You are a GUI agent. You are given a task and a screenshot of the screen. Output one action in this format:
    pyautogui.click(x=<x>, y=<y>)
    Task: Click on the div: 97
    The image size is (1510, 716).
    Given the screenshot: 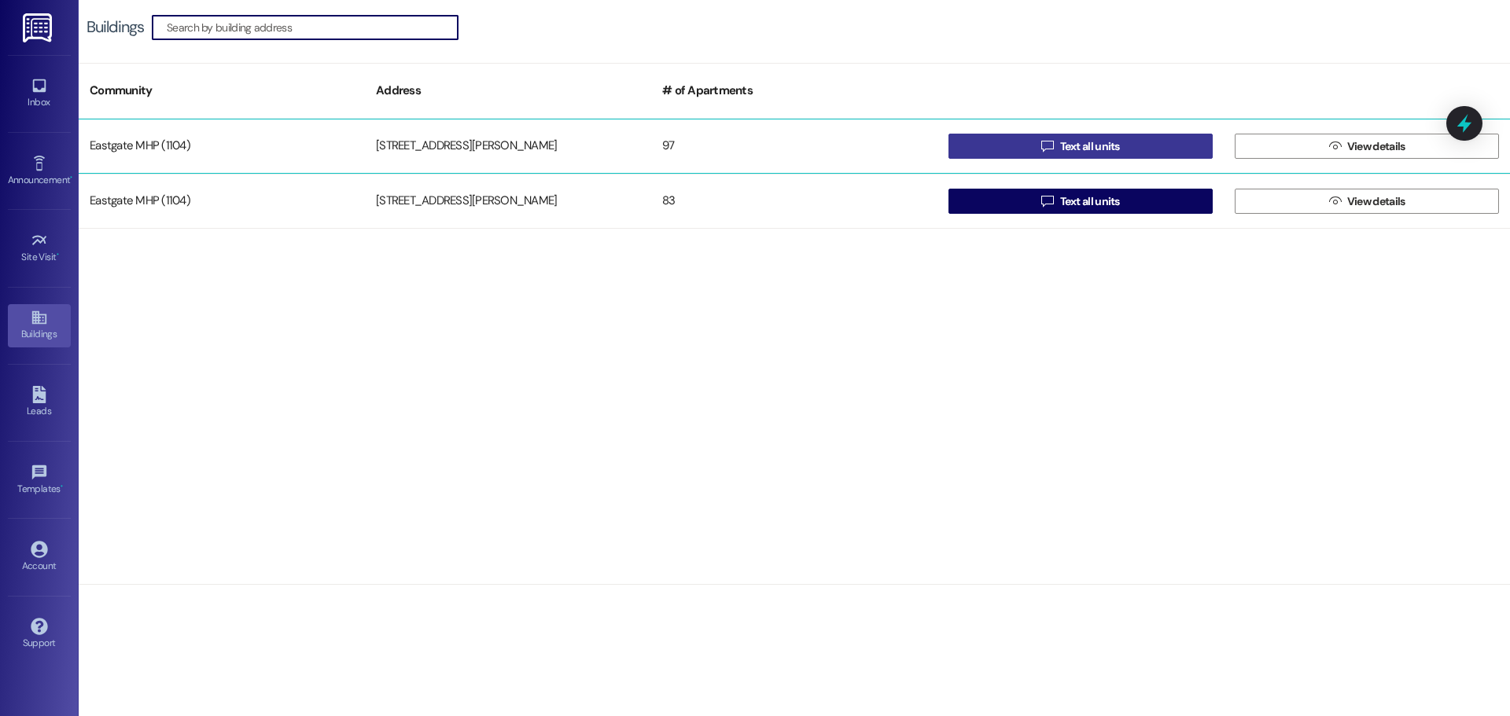 What is the action you would take?
    pyautogui.click(x=794, y=146)
    